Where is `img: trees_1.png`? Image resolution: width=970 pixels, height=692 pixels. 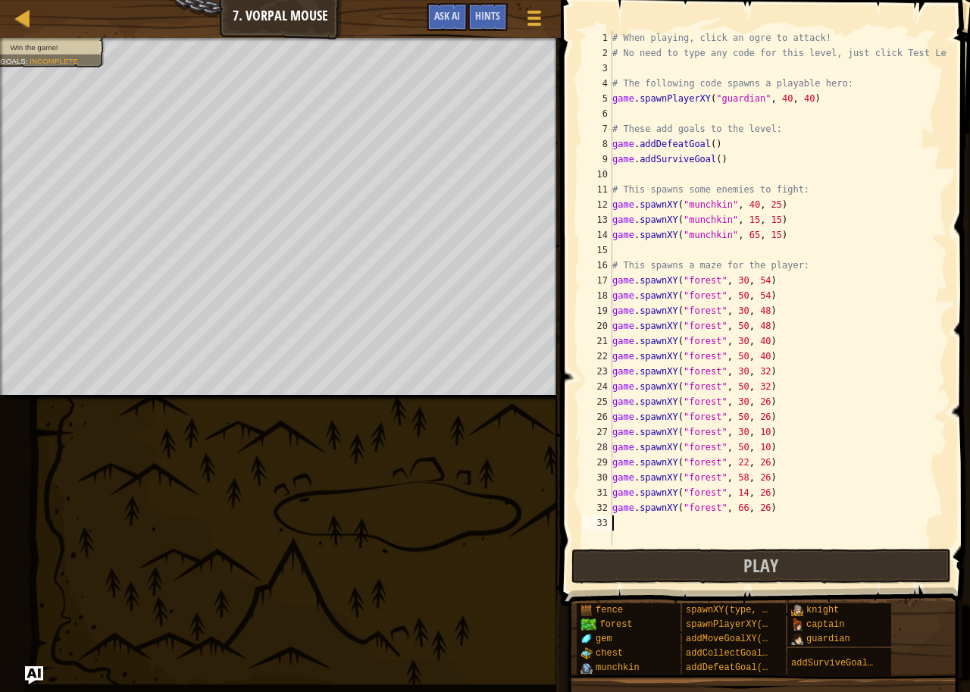 img: trees_1.png is located at coordinates (588, 625).